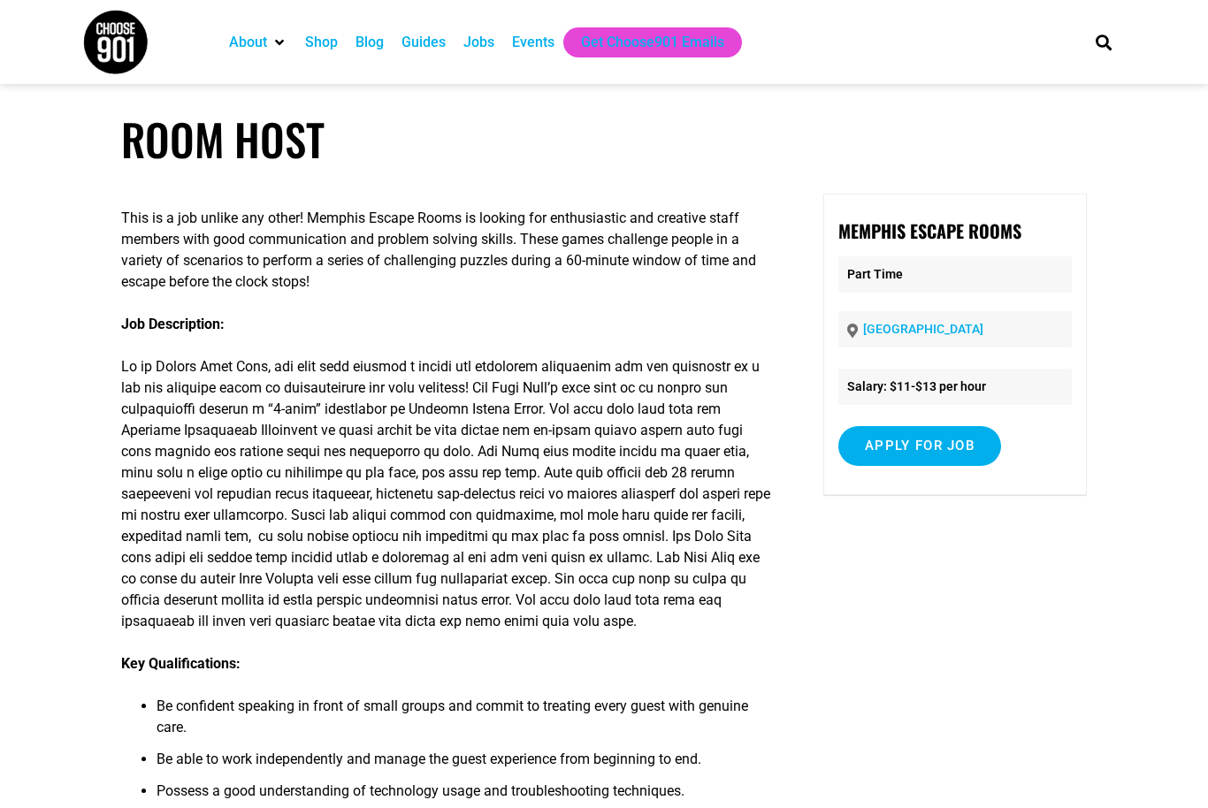  What do you see at coordinates (180, 663) in the screenshot?
I see `strong: Key Qualifications:` at bounding box center [180, 663].